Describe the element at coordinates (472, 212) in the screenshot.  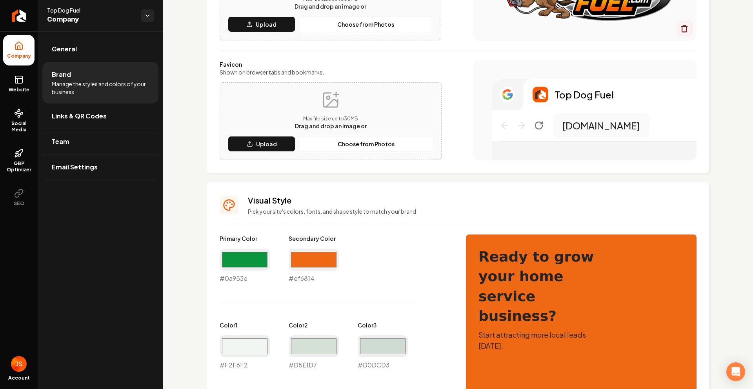
I see `p: Pick your site's colors, fonts, and shape style to match your brand.` at that location.